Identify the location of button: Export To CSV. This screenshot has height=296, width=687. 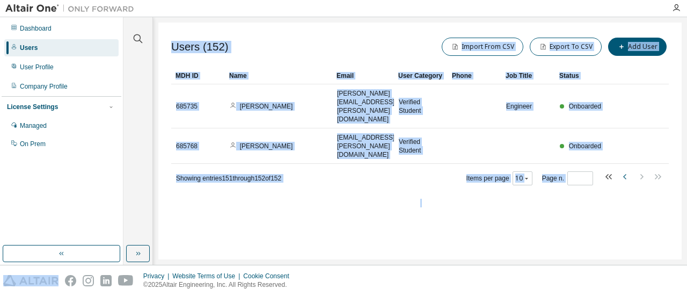
(566, 47).